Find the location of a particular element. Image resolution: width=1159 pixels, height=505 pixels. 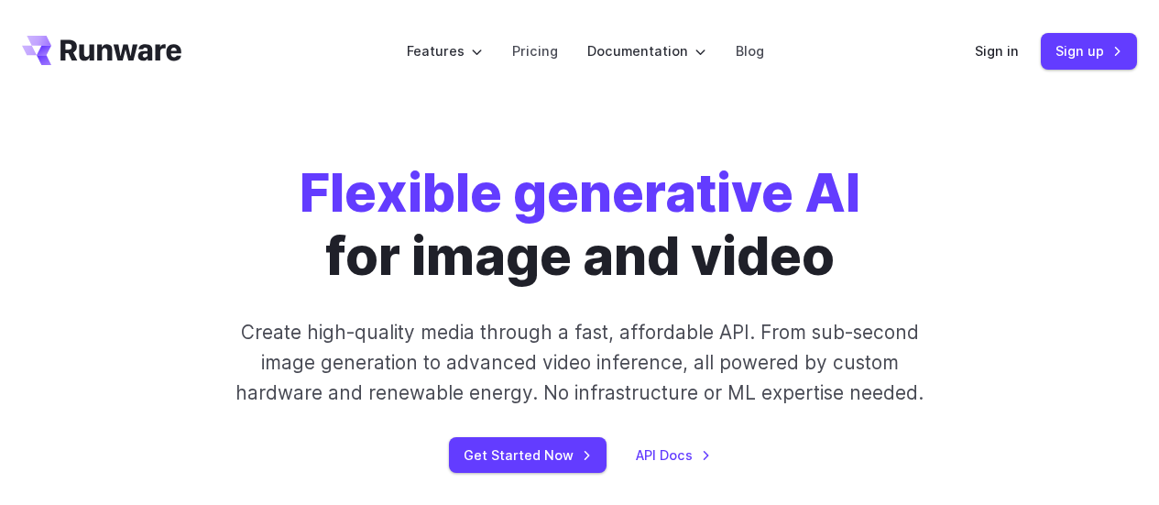

a: Sign up is located at coordinates (1089, 50).